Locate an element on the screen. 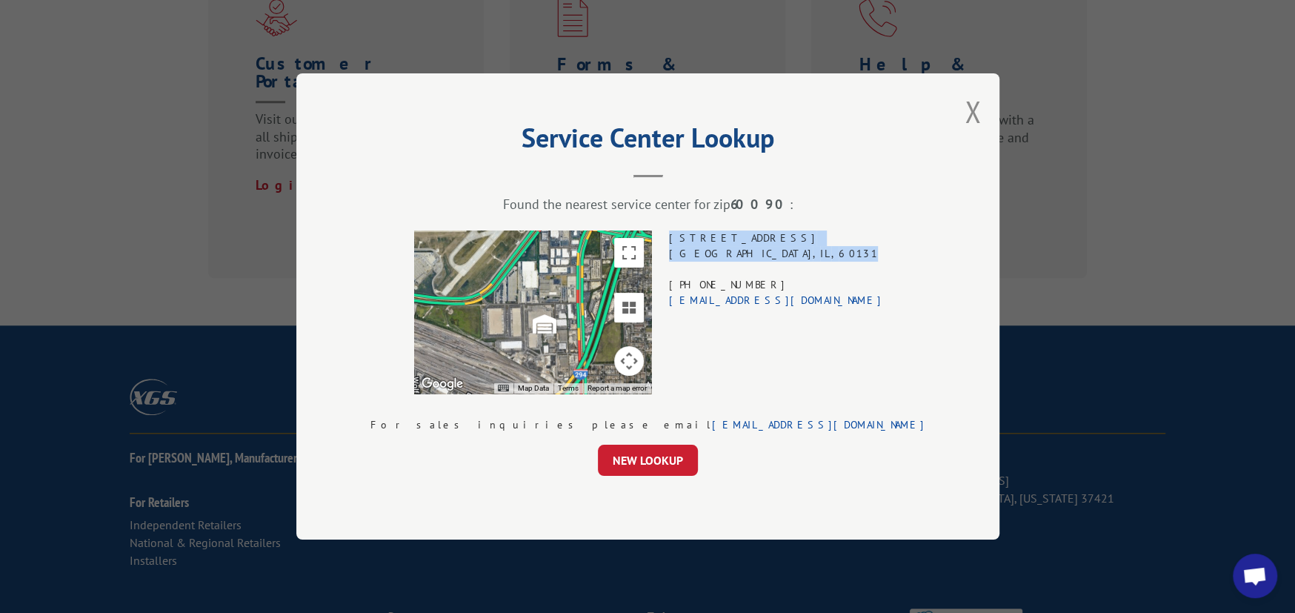  a: Open this area in Google Maps (opens a new window) is located at coordinates (442, 384).